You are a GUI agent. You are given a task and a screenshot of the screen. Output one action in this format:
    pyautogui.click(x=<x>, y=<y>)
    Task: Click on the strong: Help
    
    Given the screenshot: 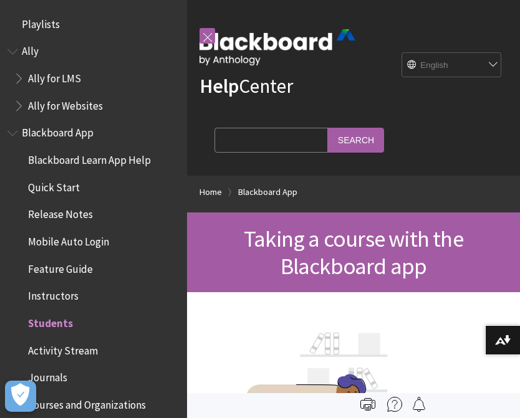 What is the action you would take?
    pyautogui.click(x=219, y=86)
    